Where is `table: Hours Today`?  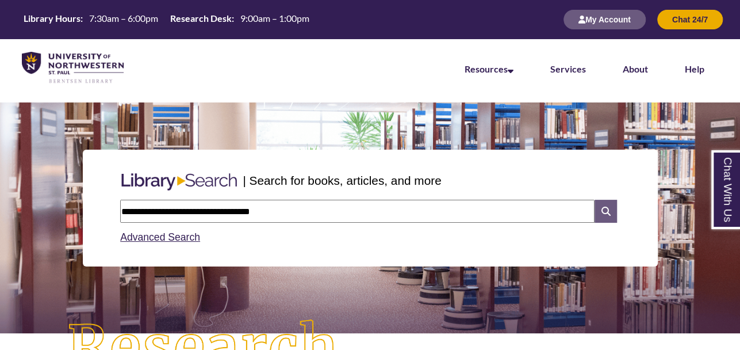
table: Hours Today is located at coordinates (166, 19).